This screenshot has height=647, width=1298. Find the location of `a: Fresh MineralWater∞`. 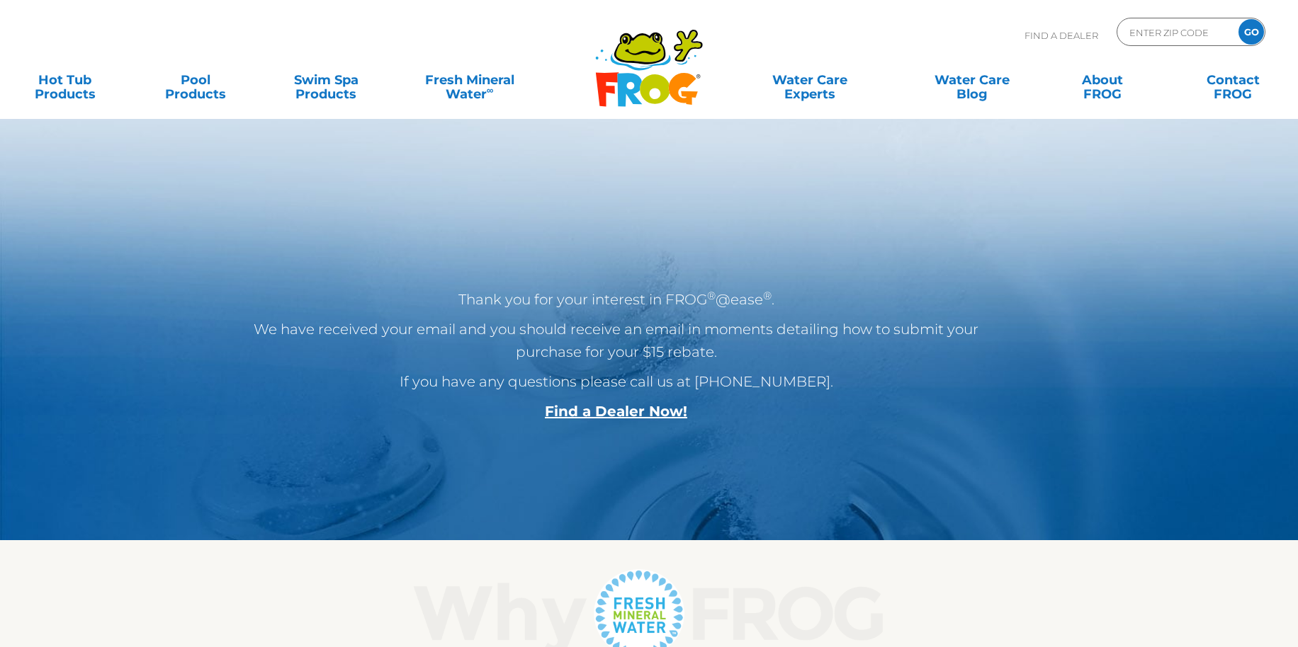

a: Fresh MineralWater∞ is located at coordinates (469, 80).